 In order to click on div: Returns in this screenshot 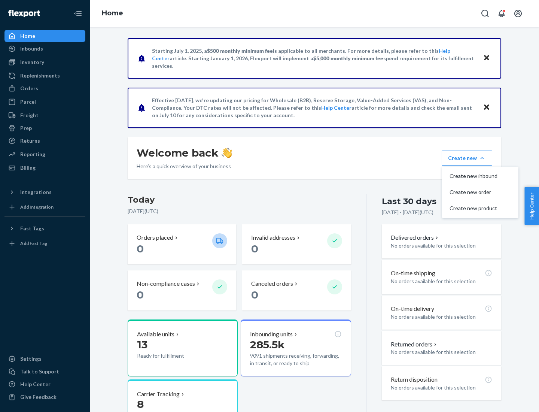, I will do `click(30, 141)`.